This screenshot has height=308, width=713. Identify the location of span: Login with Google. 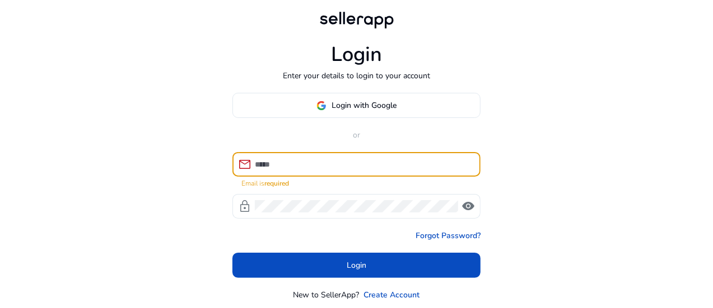
(364, 105).